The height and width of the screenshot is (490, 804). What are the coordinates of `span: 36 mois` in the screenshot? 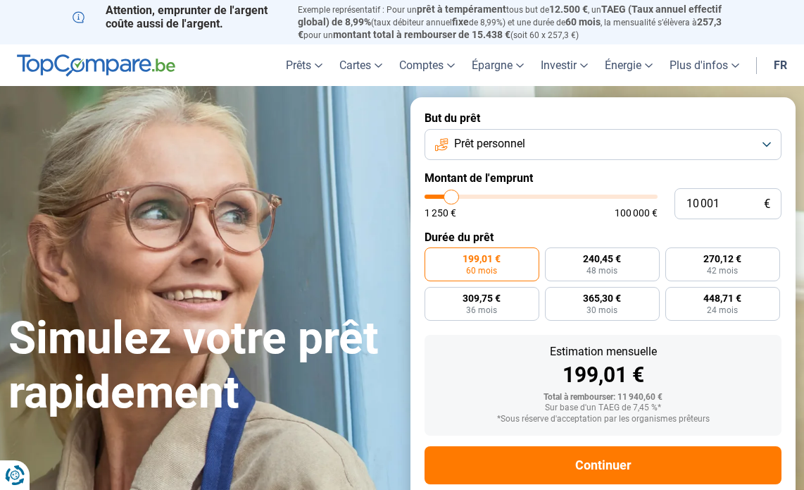 It's located at (482, 310).